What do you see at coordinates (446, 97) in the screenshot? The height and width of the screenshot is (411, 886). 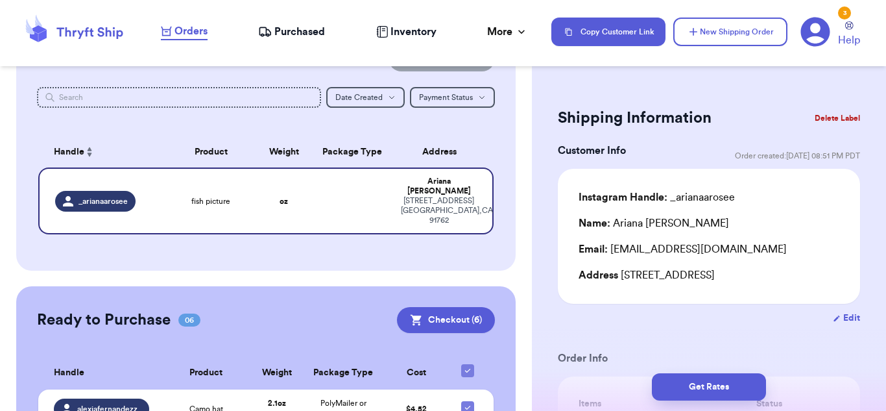 I see `span: Payment Status` at bounding box center [446, 97].